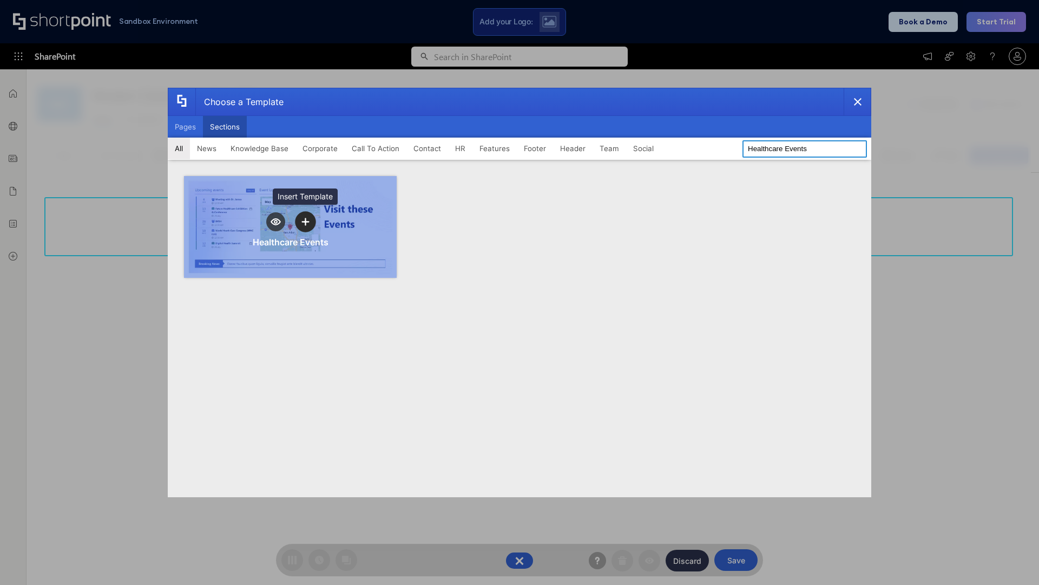  I want to click on input: Search, so click(805, 149).